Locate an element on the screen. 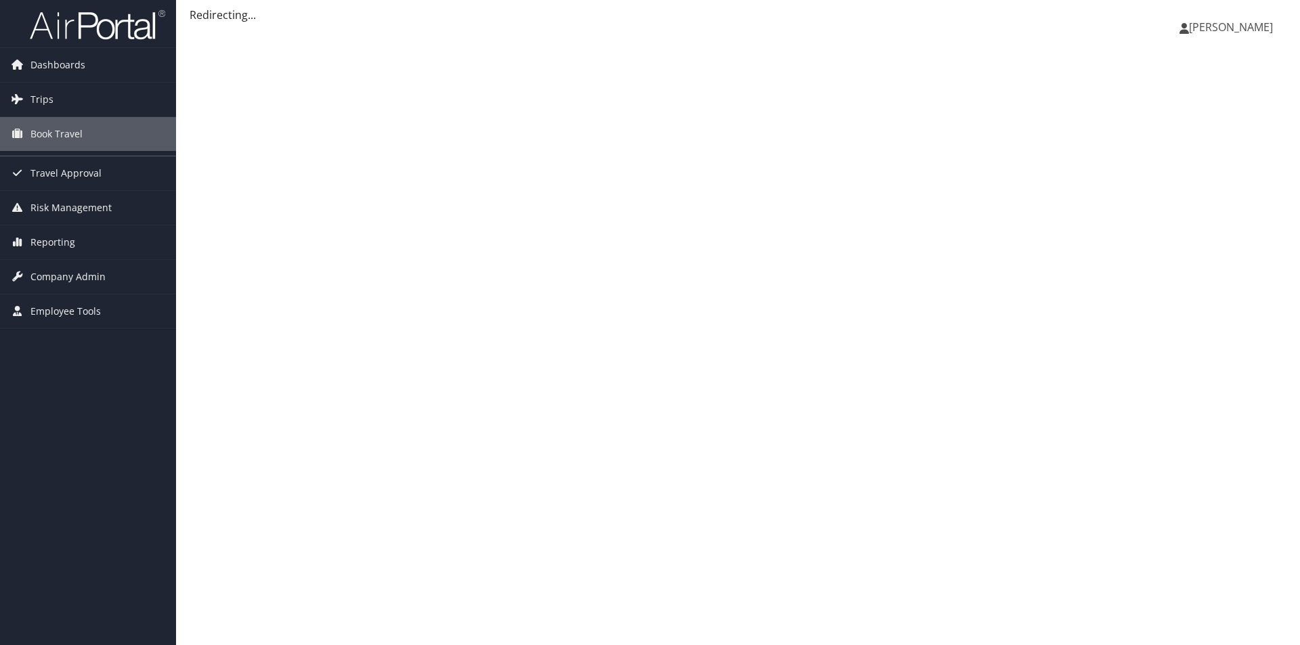 The width and height of the screenshot is (1300, 645). span: Book Travel is located at coordinates (56, 134).